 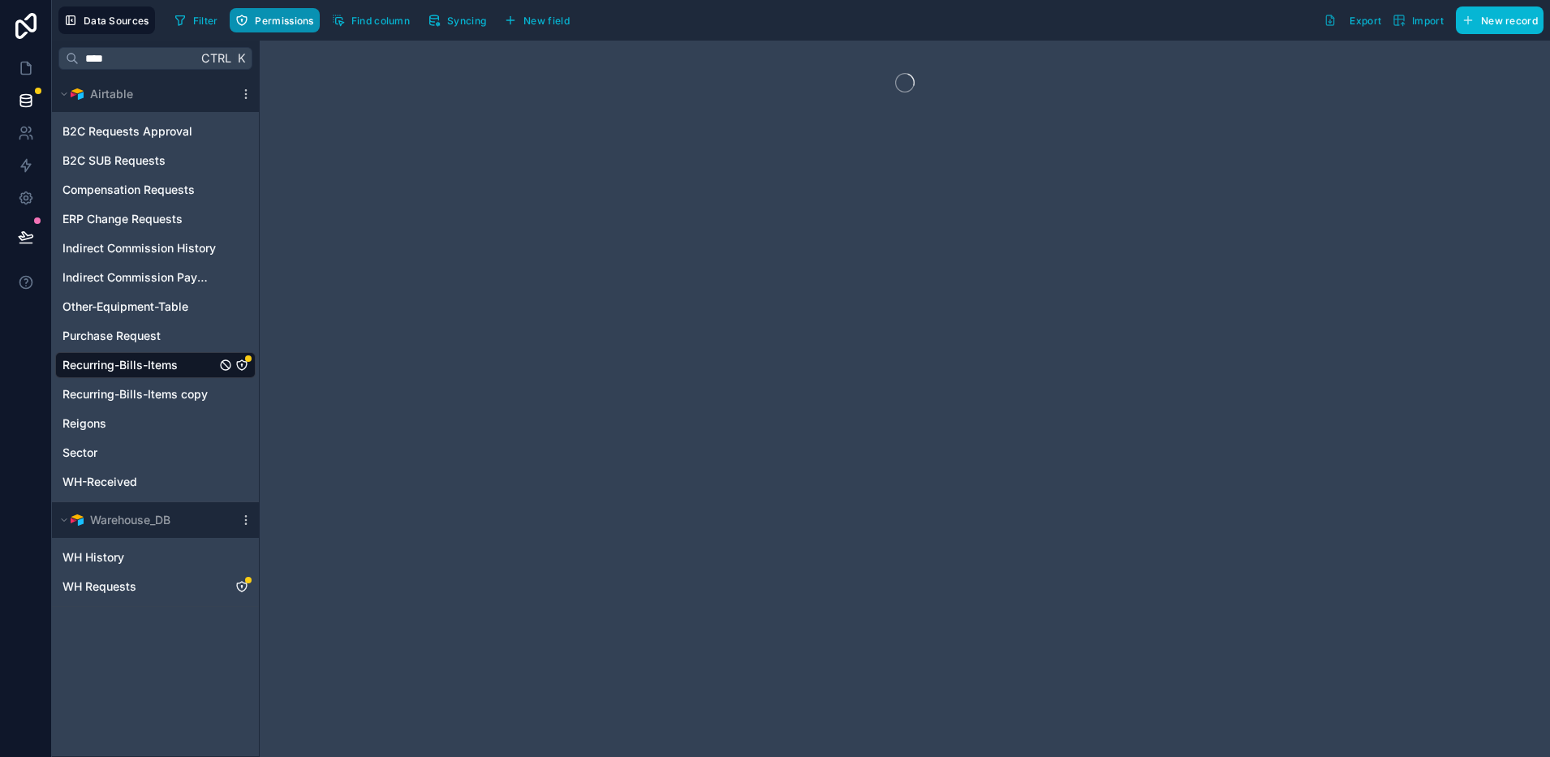 I want to click on div: Purchase Request, so click(x=155, y=336).